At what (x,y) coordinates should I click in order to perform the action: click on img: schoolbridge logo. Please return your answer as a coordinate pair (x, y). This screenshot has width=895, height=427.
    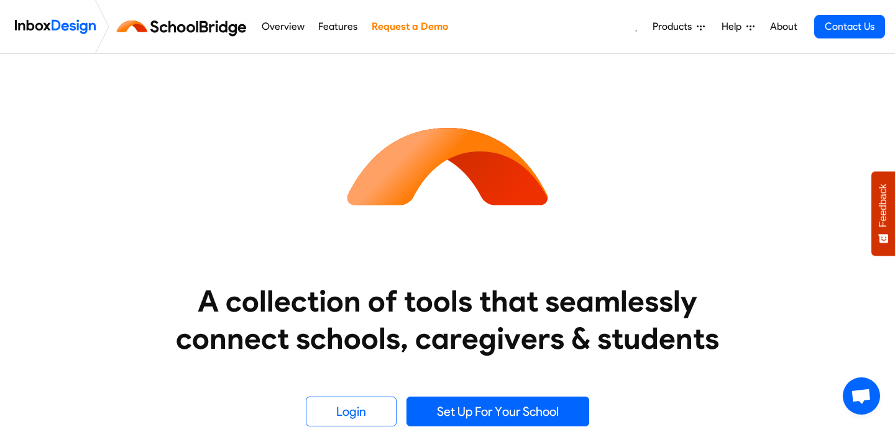
    Looking at the image, I should click on (184, 27).